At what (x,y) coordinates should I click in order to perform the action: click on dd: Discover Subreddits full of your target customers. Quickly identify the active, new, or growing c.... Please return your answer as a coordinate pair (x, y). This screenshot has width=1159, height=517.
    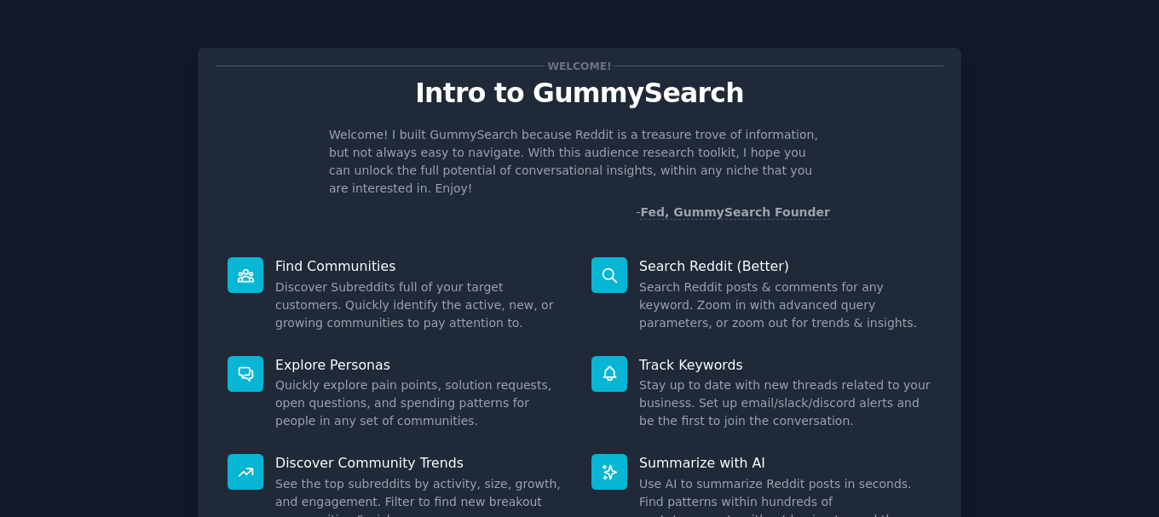
    Looking at the image, I should click on (421, 305).